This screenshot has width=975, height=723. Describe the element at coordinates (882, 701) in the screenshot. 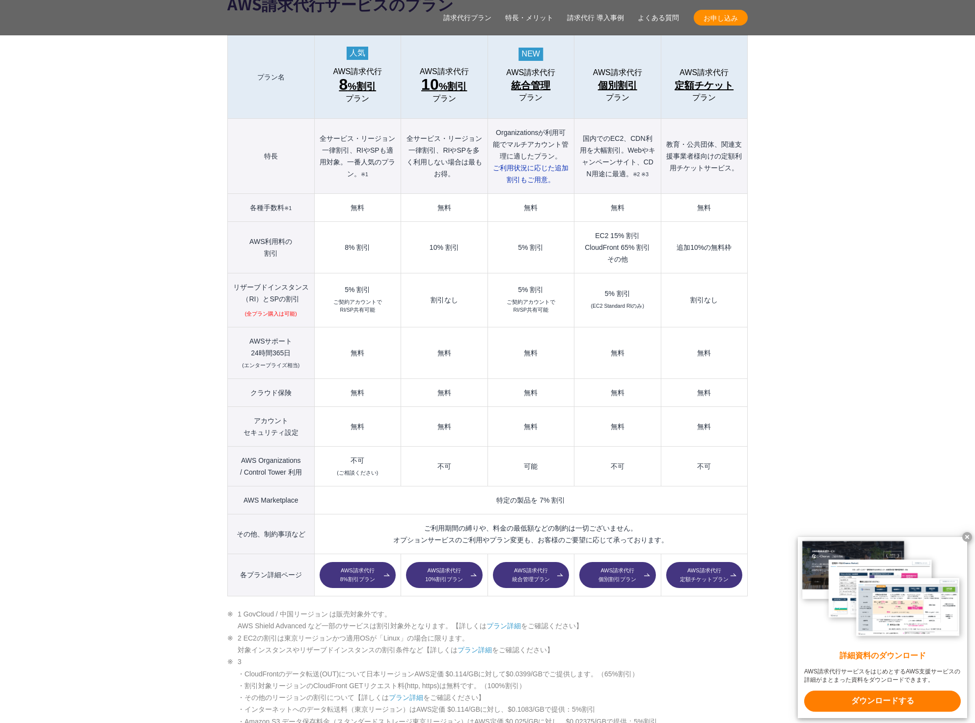

I see `x-t: ダウンロードする` at that location.